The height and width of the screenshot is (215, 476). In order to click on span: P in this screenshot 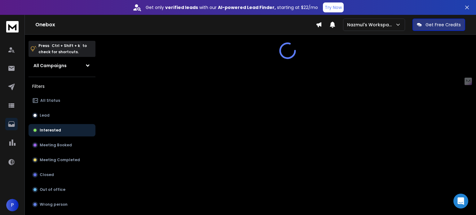, I will do `click(12, 205)`.